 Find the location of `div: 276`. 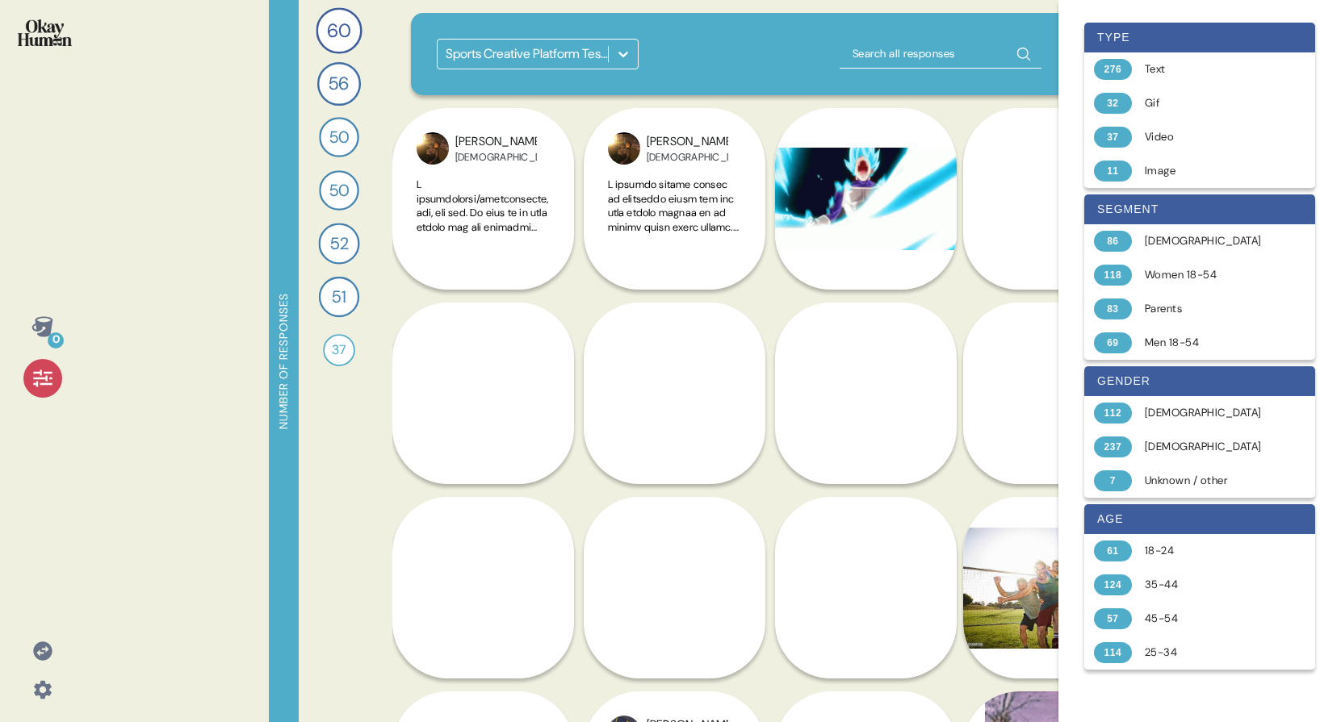

div: 276 is located at coordinates (1112, 69).